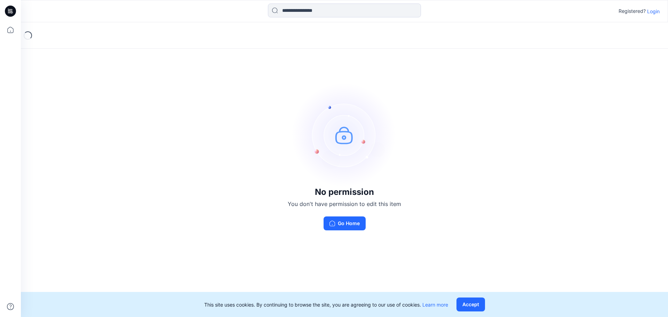  I want to click on p: Login, so click(653, 11).